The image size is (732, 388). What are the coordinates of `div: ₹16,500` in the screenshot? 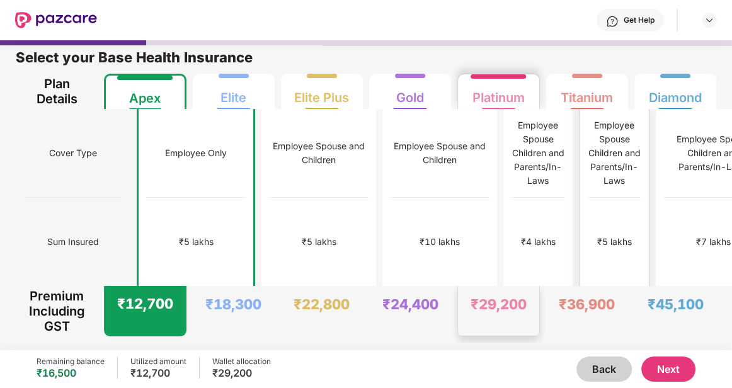 It's located at (71, 373).